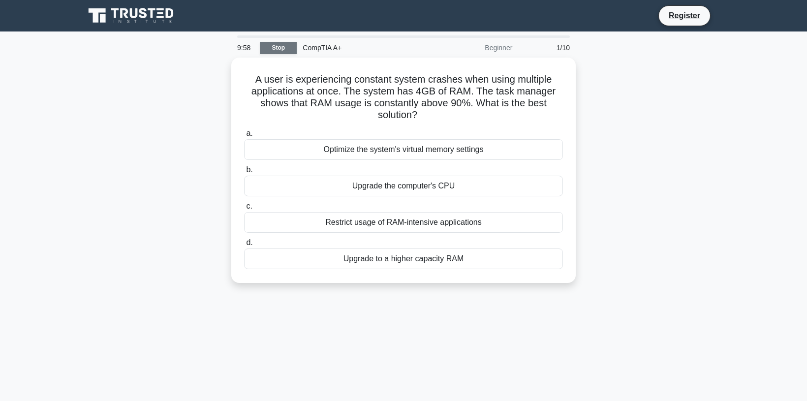  What do you see at coordinates (475, 48) in the screenshot?
I see `div: Beginner` at bounding box center [475, 48].